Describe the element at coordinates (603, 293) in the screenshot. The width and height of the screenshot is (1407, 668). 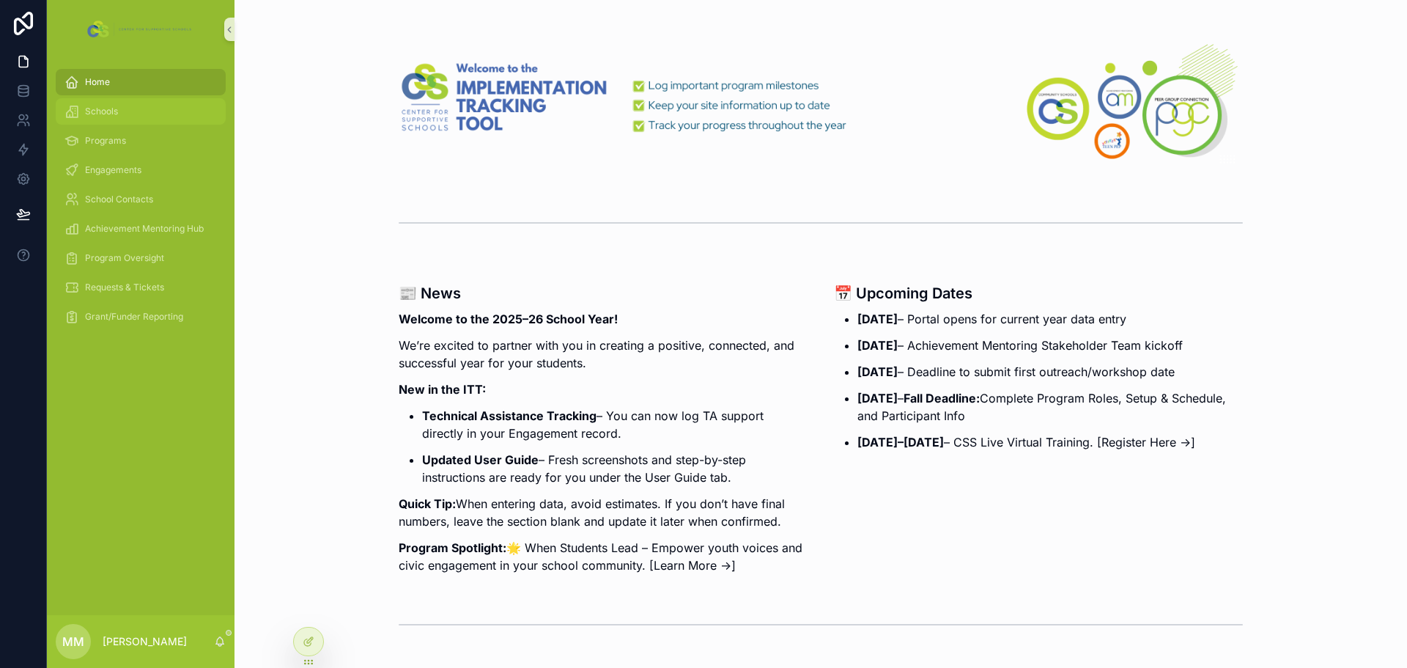
I see `h3: 📰 News` at that location.